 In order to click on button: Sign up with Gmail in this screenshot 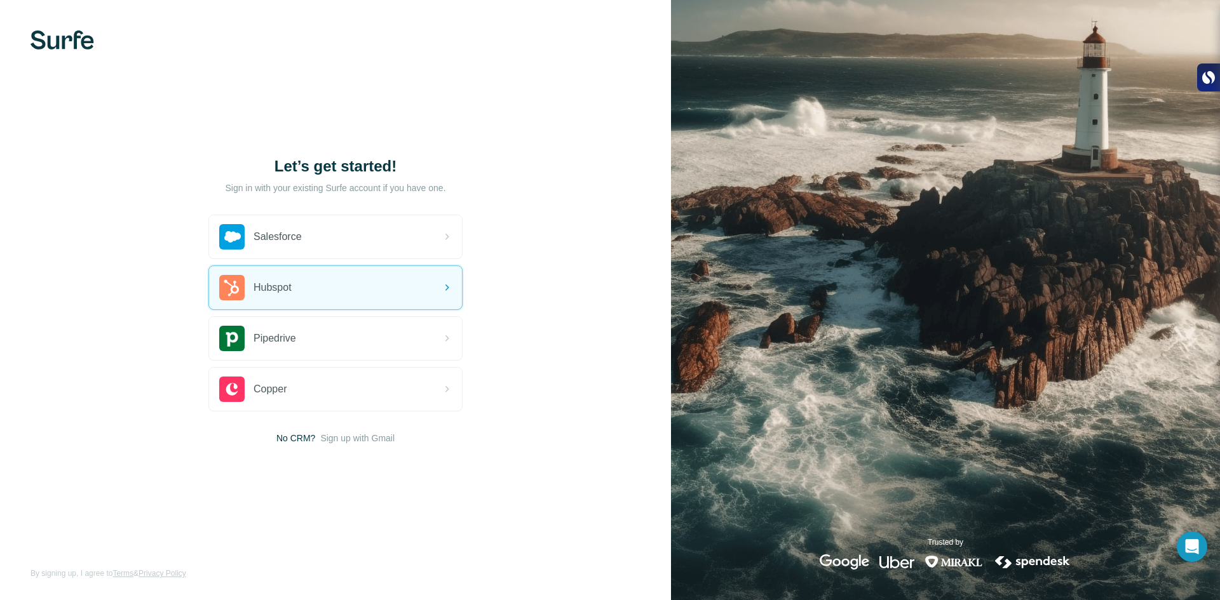, I will do `click(357, 438)`.